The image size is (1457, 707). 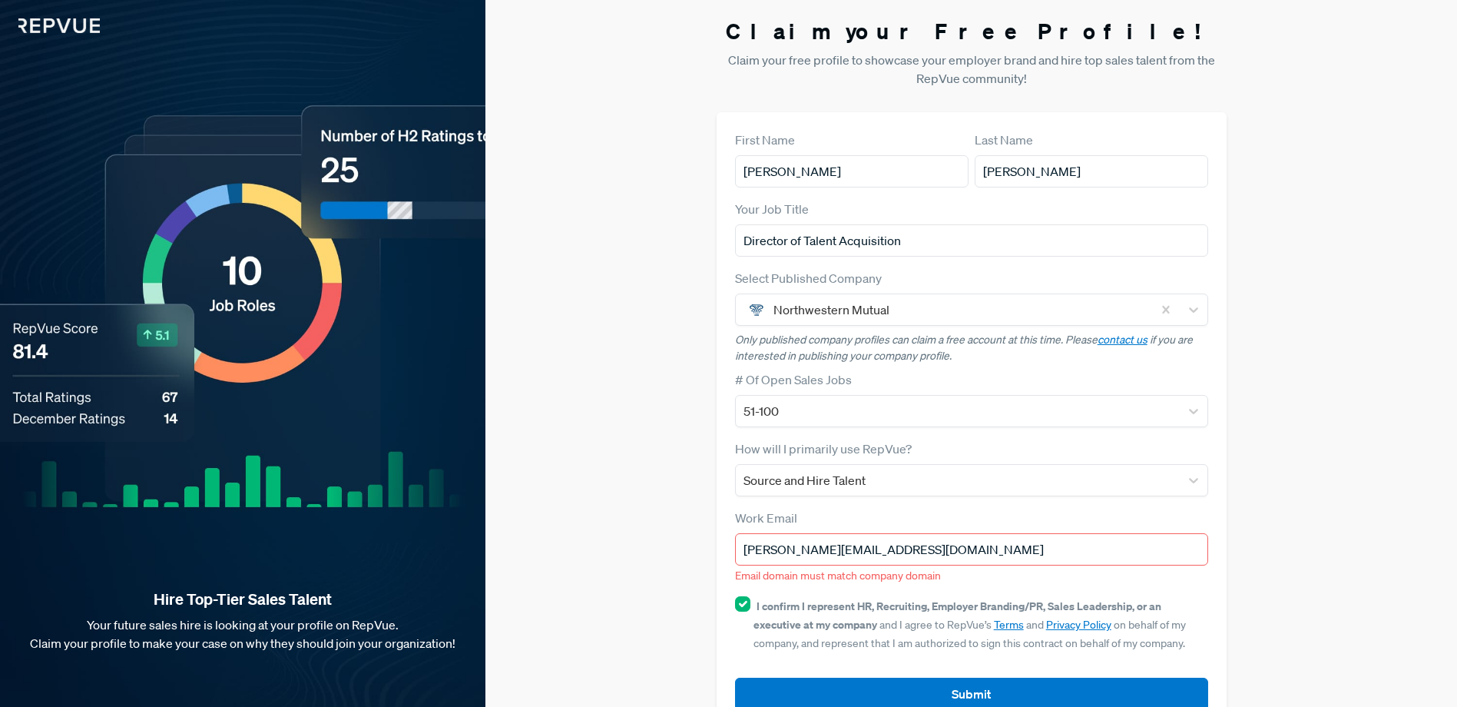 What do you see at coordinates (808, 278) in the screenshot?
I see `label: Select Published Company` at bounding box center [808, 278].